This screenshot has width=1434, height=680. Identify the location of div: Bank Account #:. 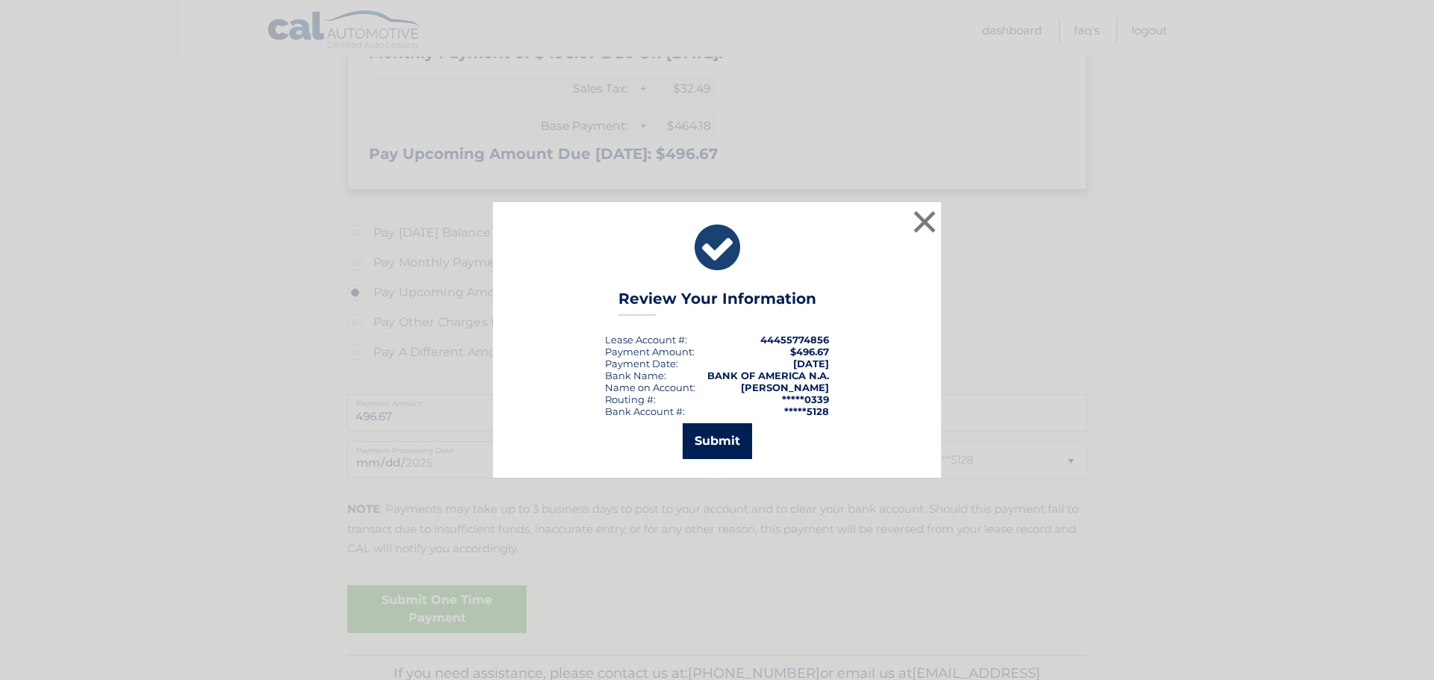
(644, 411).